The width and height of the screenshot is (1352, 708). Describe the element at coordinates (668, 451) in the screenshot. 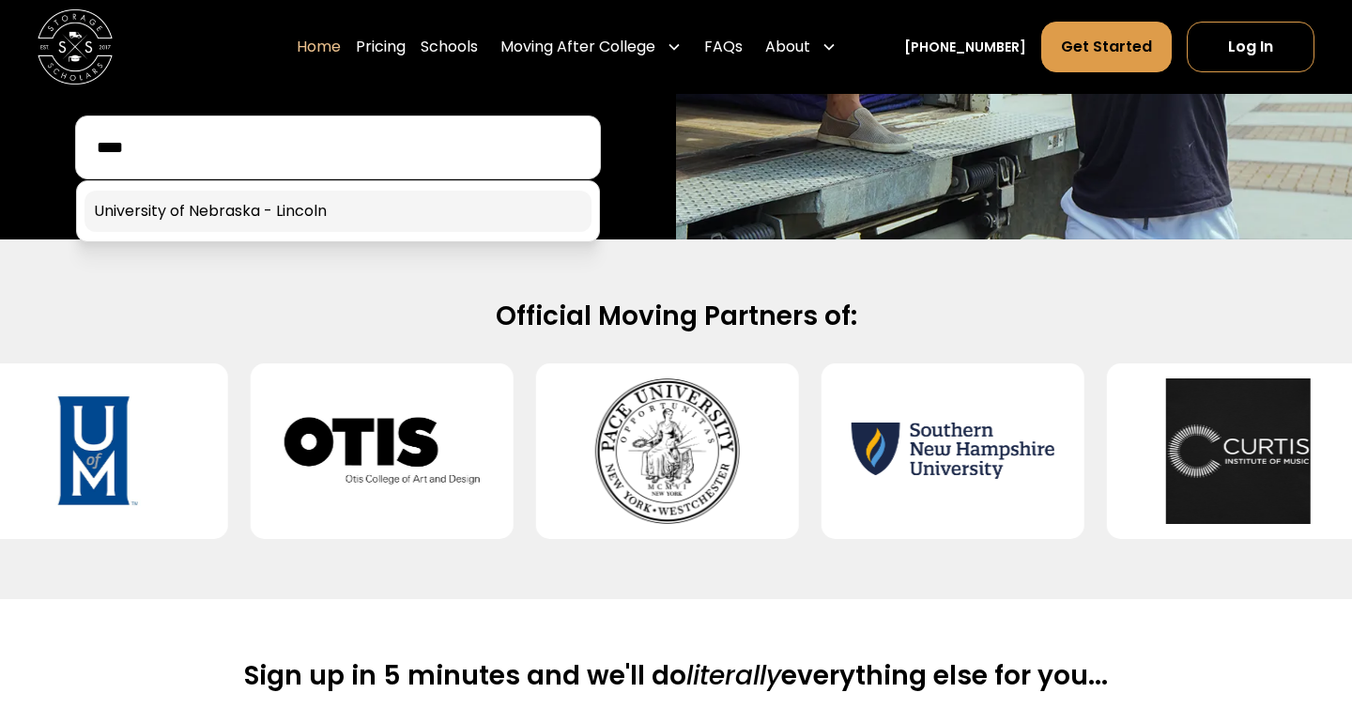

I see `img: Pace University - Pleasantville` at that location.